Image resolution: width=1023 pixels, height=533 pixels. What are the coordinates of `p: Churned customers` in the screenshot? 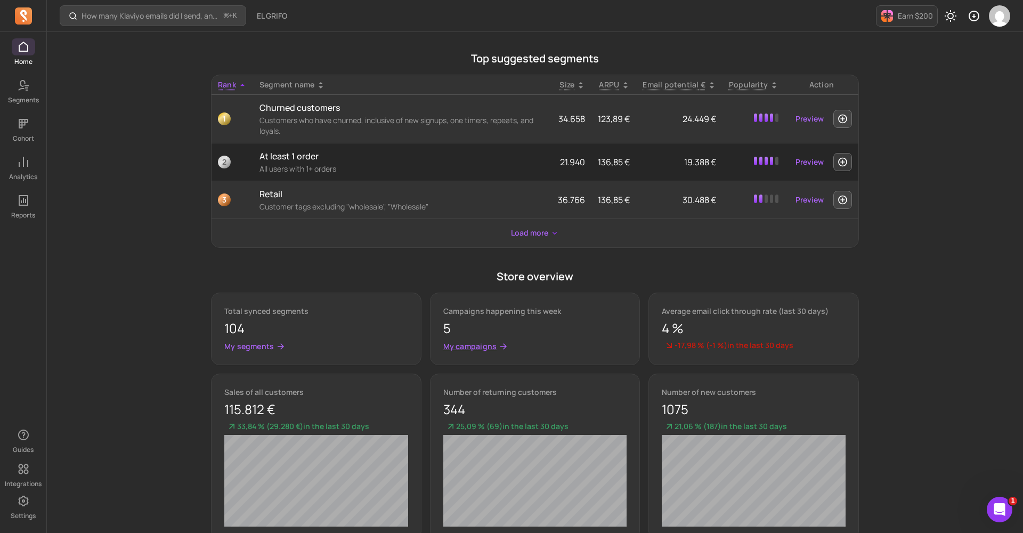 It's located at (402, 108).